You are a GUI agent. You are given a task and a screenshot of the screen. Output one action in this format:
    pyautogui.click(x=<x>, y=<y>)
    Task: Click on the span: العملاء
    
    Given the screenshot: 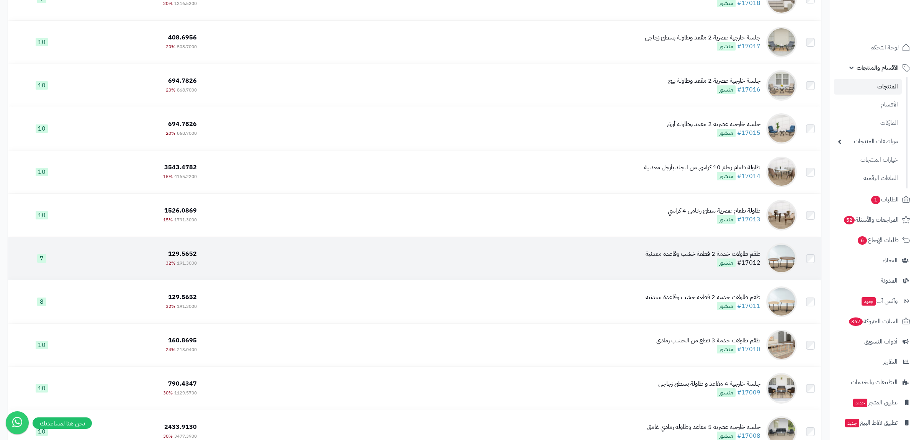 What is the action you would take?
    pyautogui.click(x=890, y=260)
    